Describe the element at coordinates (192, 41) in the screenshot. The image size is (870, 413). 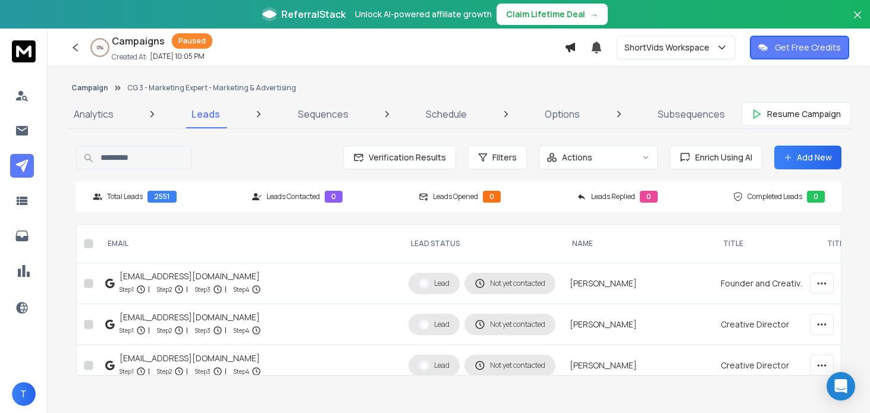
I see `div: Paused` at that location.